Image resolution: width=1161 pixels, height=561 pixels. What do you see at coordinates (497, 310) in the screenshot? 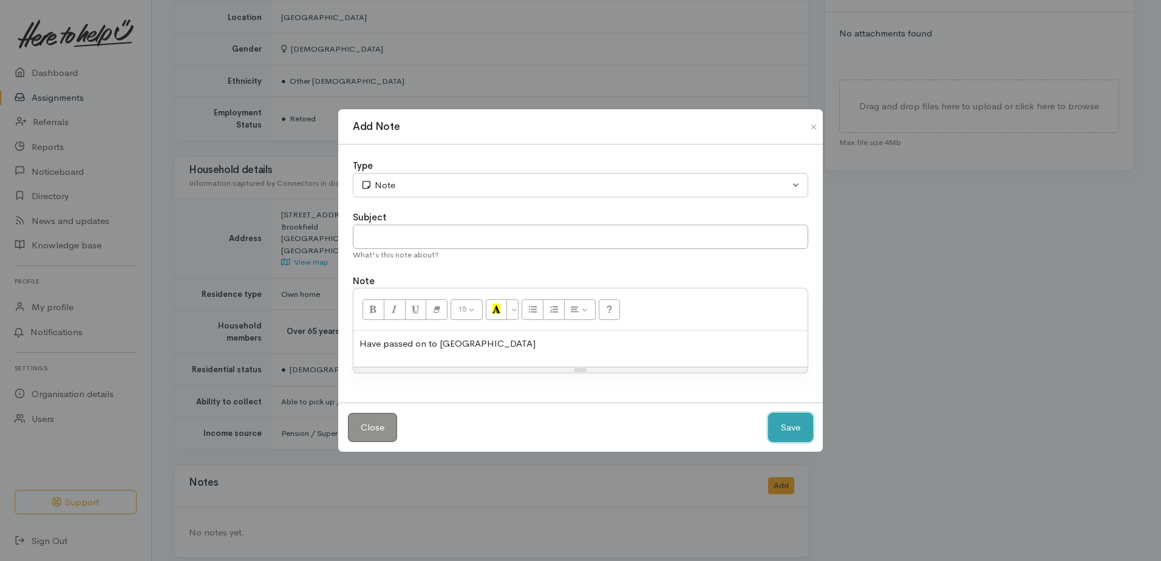
I see `button: Recent Color` at bounding box center [497, 310].